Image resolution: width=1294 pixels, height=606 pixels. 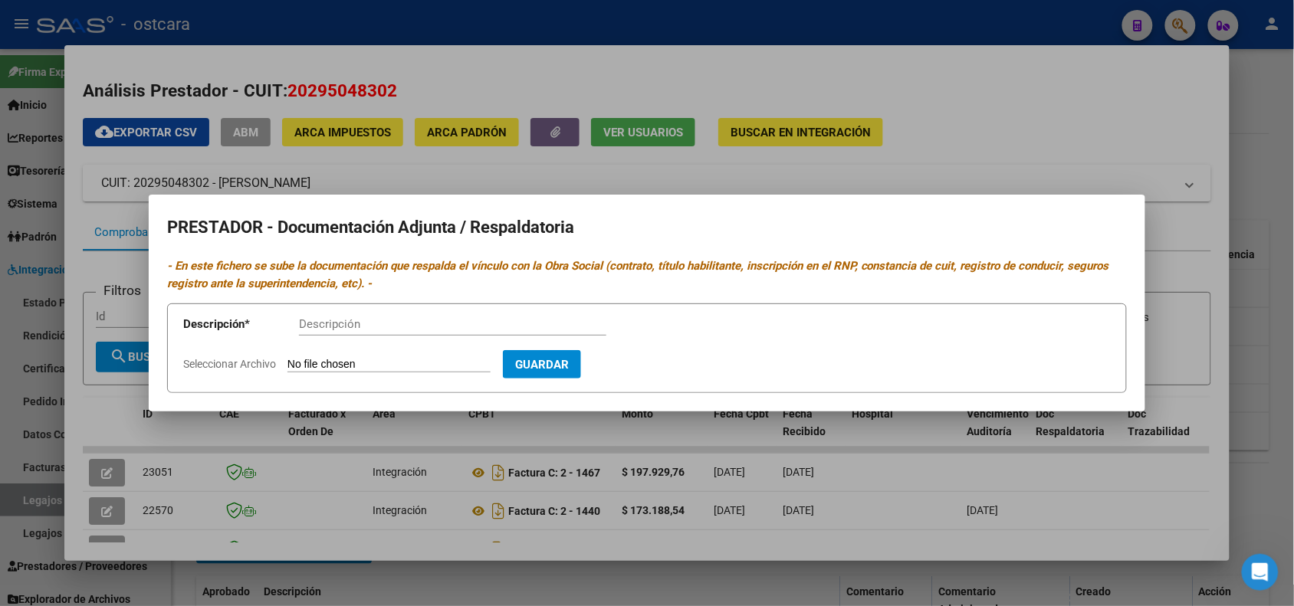 What do you see at coordinates (229, 364) in the screenshot?
I see `span: Seleccionar Archivo` at bounding box center [229, 364].